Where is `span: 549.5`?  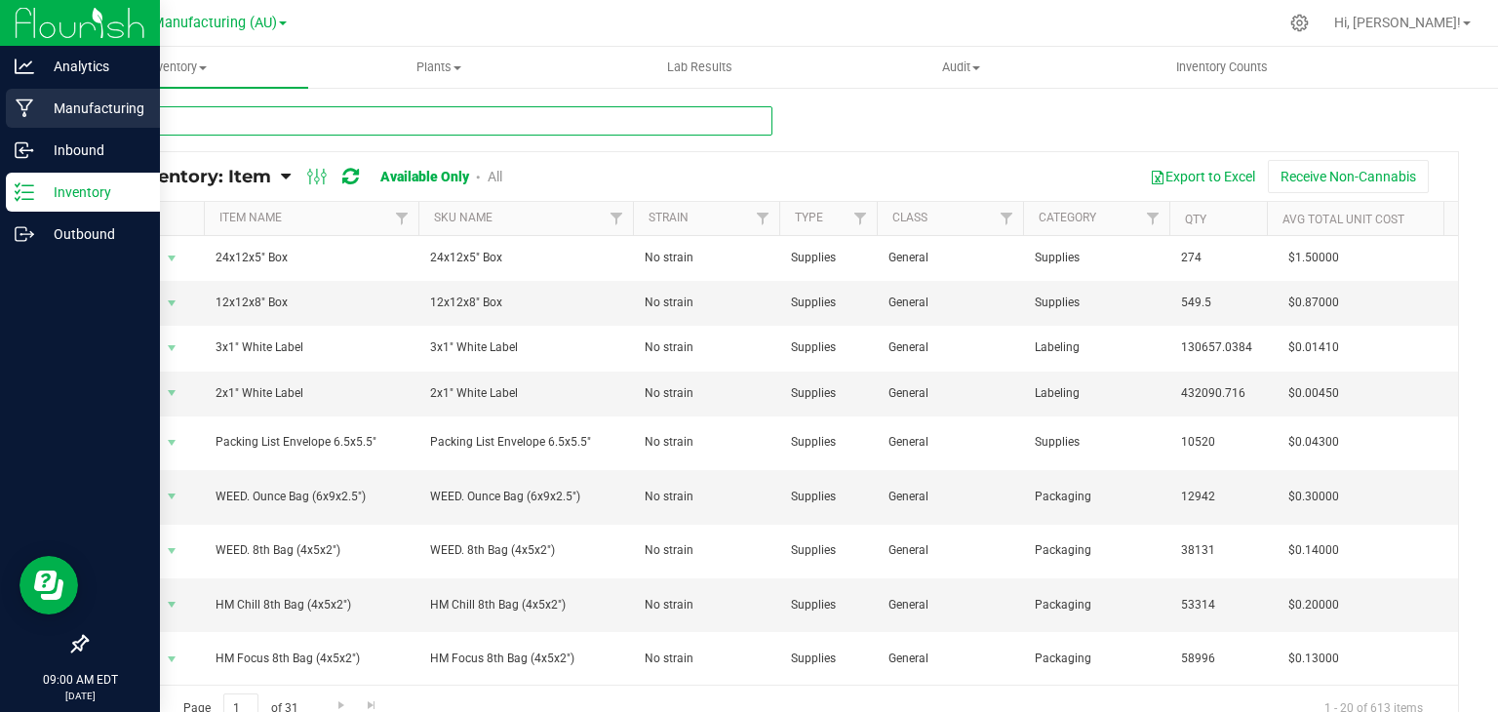
span: 549.5 is located at coordinates (1218, 302).